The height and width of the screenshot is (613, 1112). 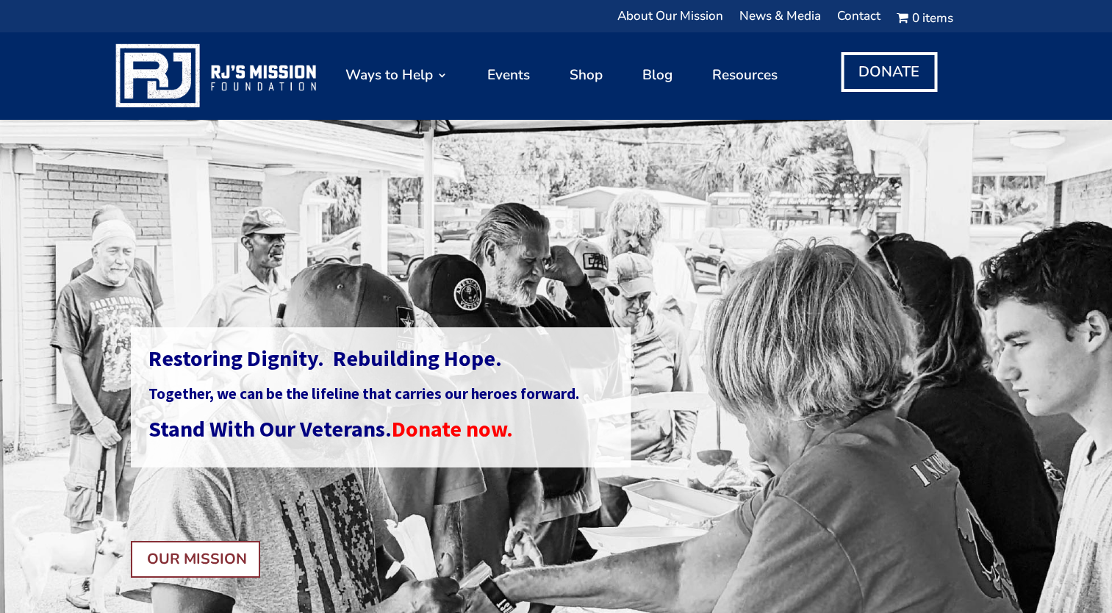 I want to click on a: Events, so click(x=509, y=75).